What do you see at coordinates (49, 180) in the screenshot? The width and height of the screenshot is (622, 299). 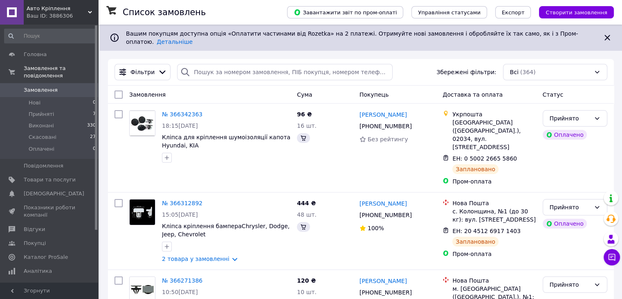 I see `span: Товари та послуги` at bounding box center [49, 180].